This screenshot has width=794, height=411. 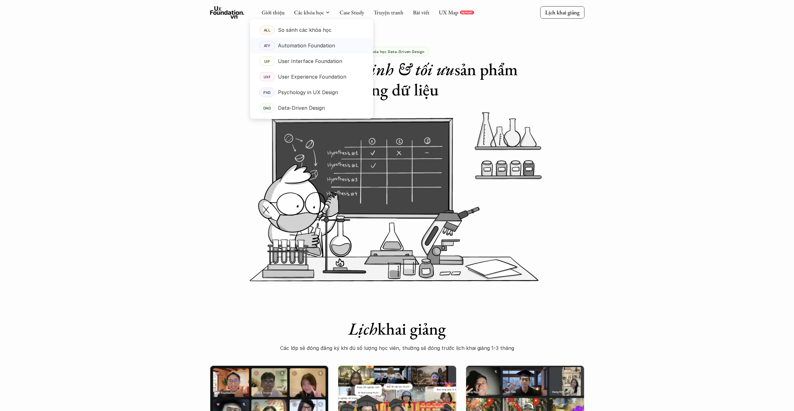 What do you see at coordinates (363, 329) in the screenshot?
I see `em: Lịch` at bounding box center [363, 329].